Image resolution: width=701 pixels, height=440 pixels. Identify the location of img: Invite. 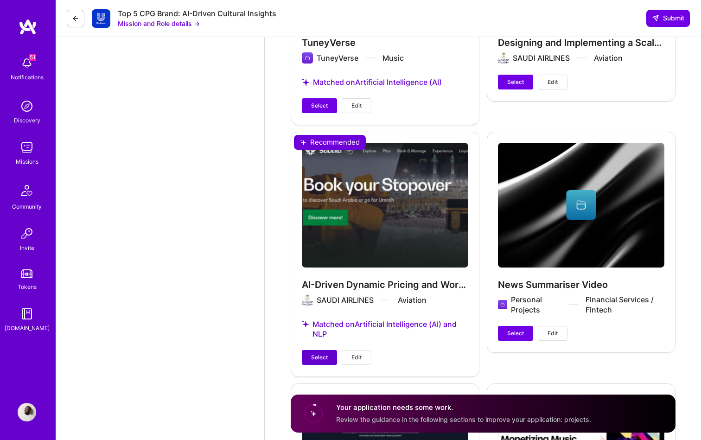
(27, 234).